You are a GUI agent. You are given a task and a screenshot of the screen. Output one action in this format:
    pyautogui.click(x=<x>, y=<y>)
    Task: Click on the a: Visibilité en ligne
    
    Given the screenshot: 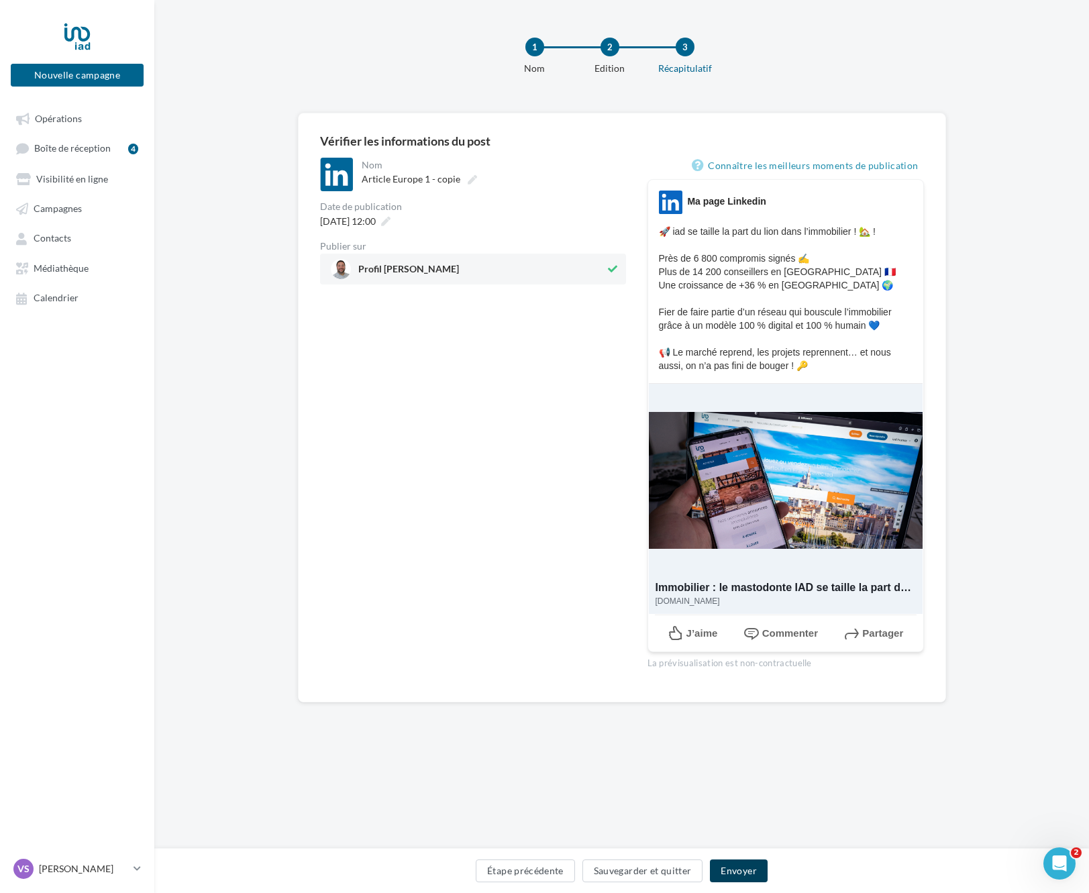 What is the action you would take?
    pyautogui.click(x=77, y=178)
    